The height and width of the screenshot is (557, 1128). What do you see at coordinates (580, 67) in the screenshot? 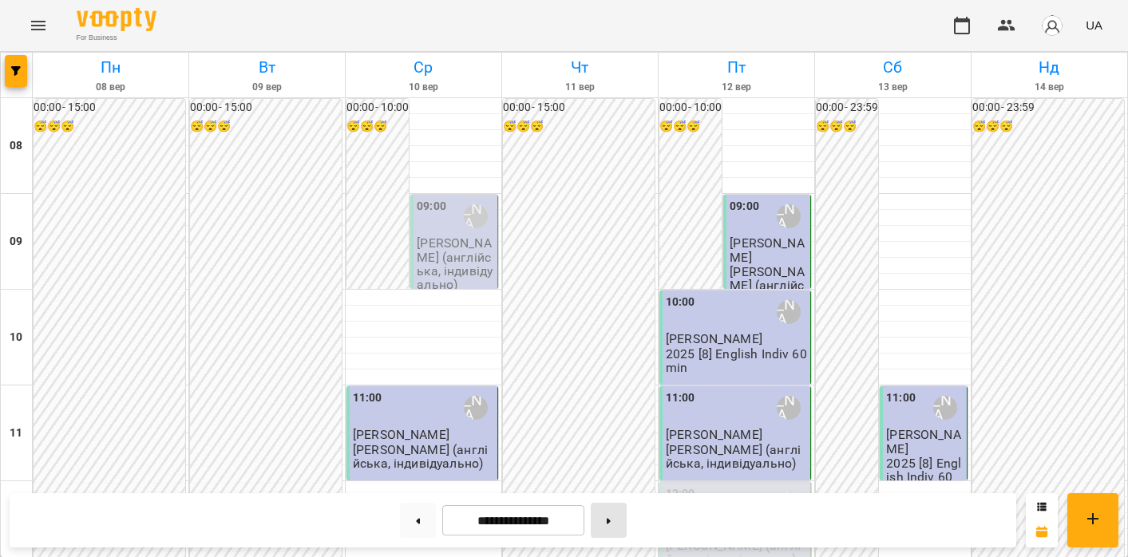
I see `h6: Чт` at bounding box center [580, 67].